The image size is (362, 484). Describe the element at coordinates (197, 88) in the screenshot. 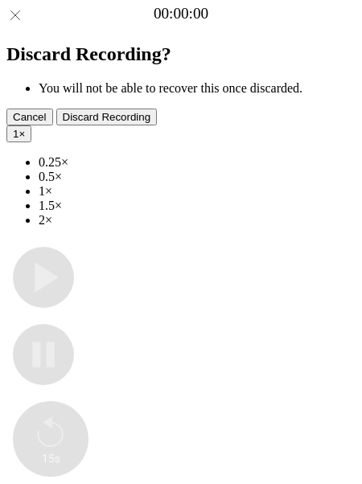

I see `li: You will not be able to recover this once discarded.` at that location.